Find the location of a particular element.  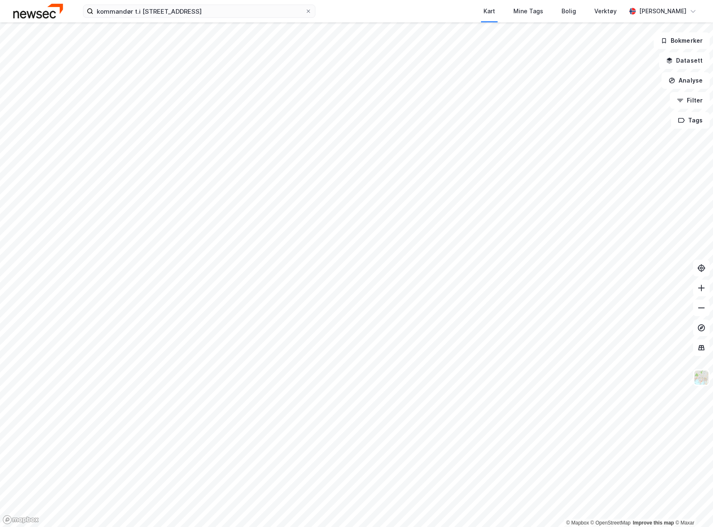

div: Verktøy is located at coordinates (606, 11).